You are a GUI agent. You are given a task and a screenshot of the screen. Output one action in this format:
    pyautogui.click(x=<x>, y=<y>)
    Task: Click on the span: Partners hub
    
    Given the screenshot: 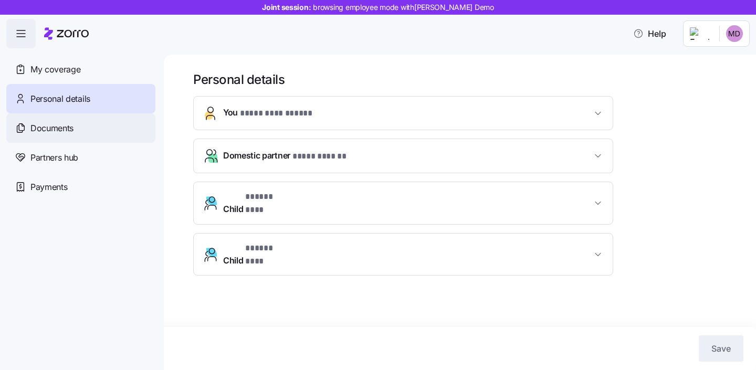 What is the action you would take?
    pyautogui.click(x=54, y=158)
    